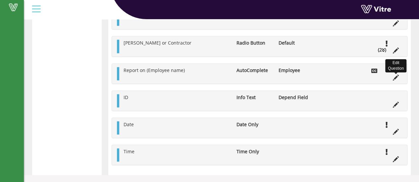 Image resolution: width=419 pixels, height=182 pixels. What do you see at coordinates (296, 43) in the screenshot?
I see `li: Default` at bounding box center [296, 43].